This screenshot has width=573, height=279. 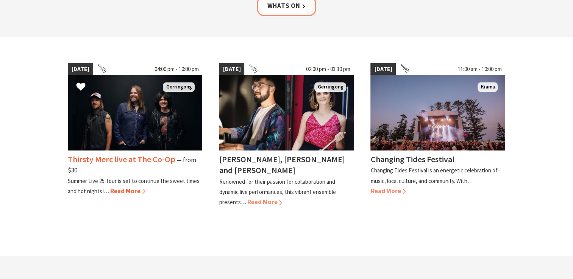 What do you see at coordinates (412, 159) in the screenshot?
I see `h4: Changing Tides Festival` at bounding box center [412, 159].